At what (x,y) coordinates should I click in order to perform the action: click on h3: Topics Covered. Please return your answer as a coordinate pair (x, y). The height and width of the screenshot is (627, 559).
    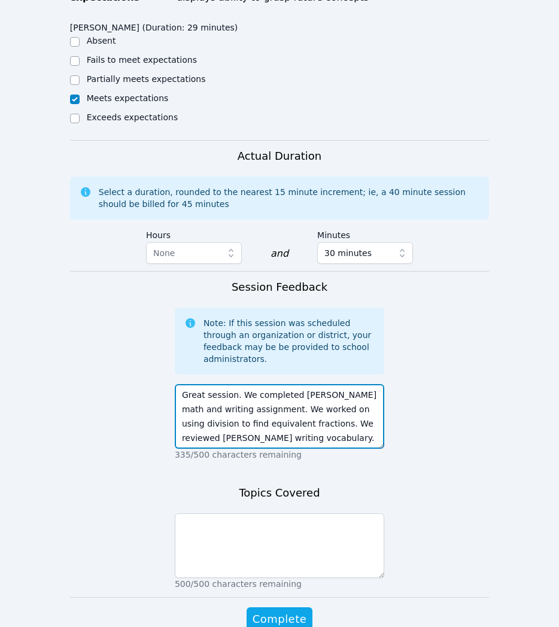
    Looking at the image, I should click on (279, 493).